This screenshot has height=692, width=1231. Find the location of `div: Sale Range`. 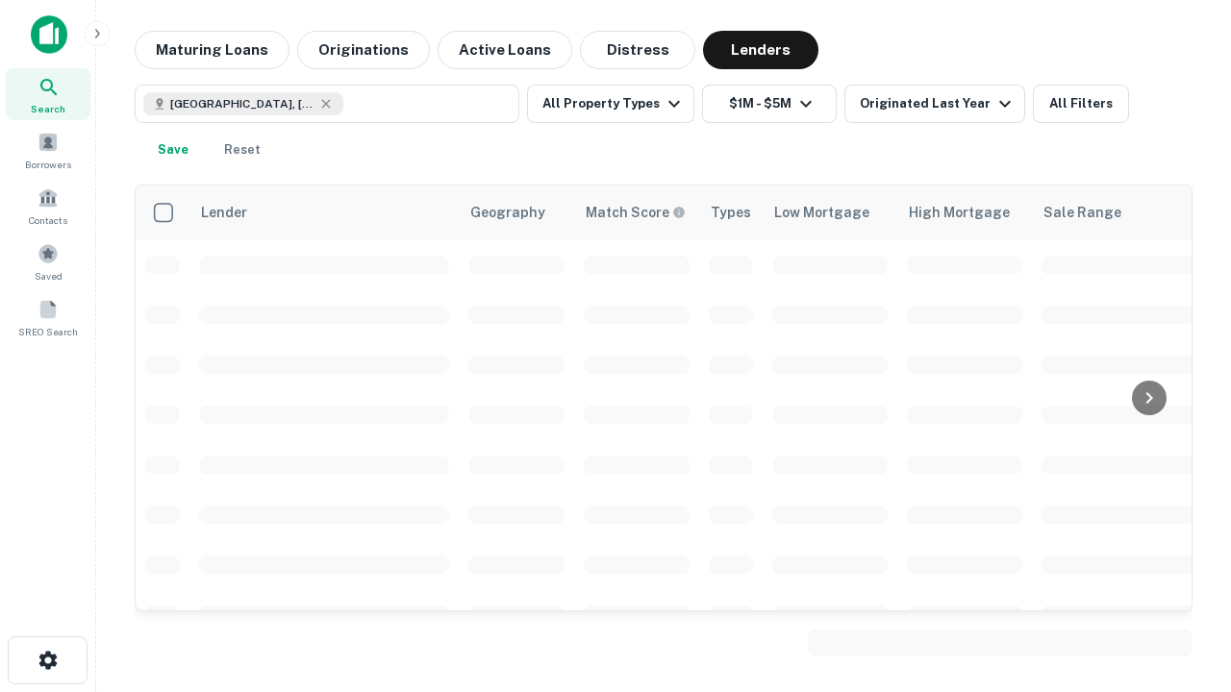

div: Sale Range is located at coordinates (1082, 213).